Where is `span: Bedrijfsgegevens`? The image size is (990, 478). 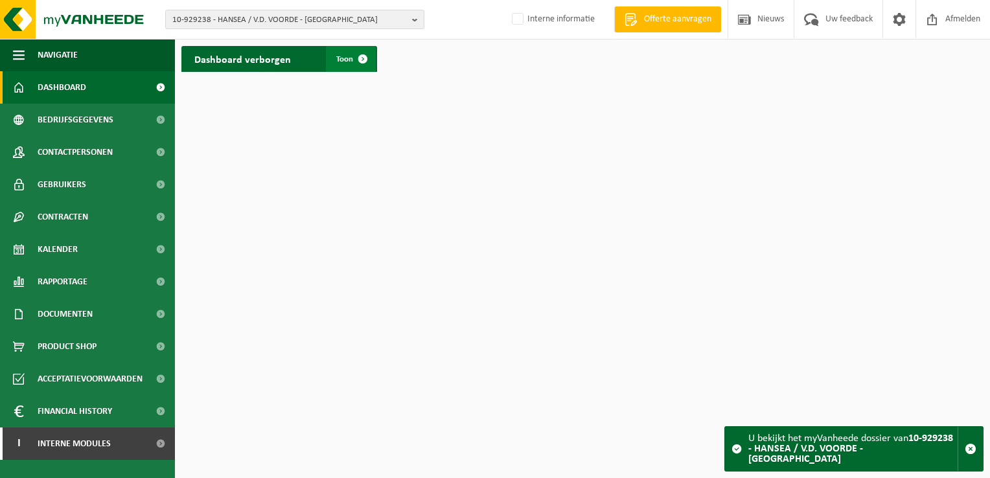
span: Bedrijfsgegevens is located at coordinates (75, 120).